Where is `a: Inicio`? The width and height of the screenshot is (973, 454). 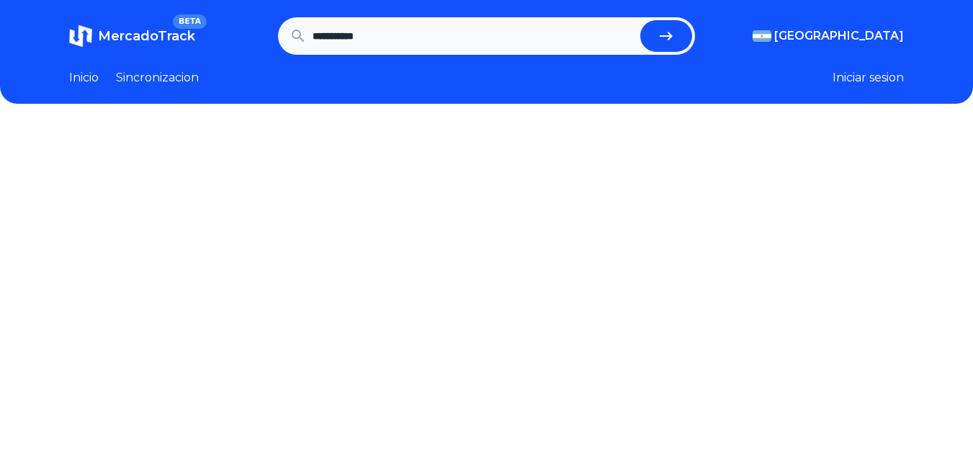
a: Inicio is located at coordinates (84, 78).